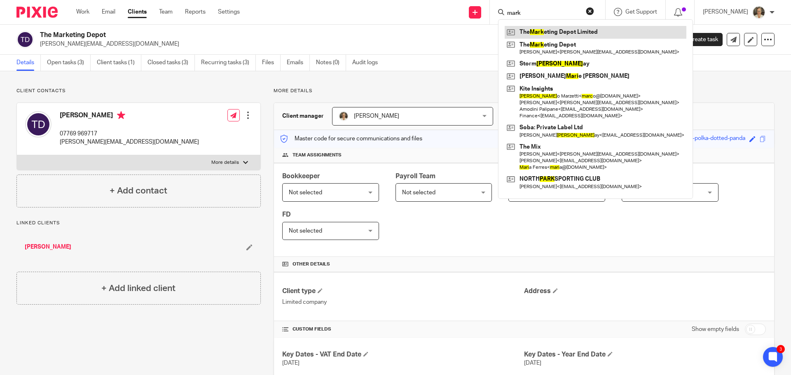  What do you see at coordinates (228, 63) in the screenshot?
I see `a: Recurring tasks (3)` at bounding box center [228, 63].